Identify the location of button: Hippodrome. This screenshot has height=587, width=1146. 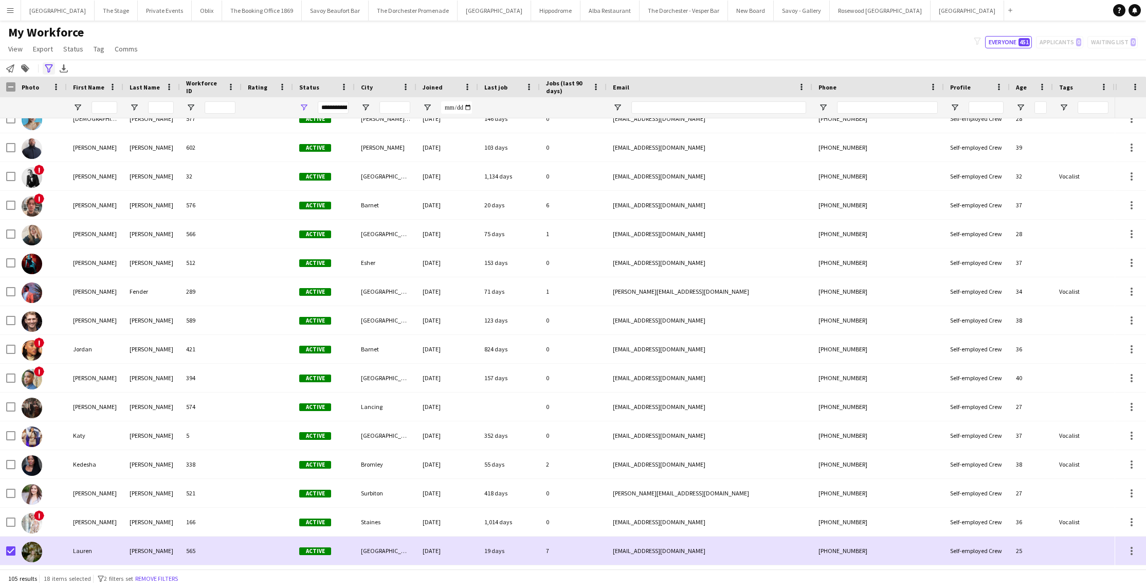
(556, 10).